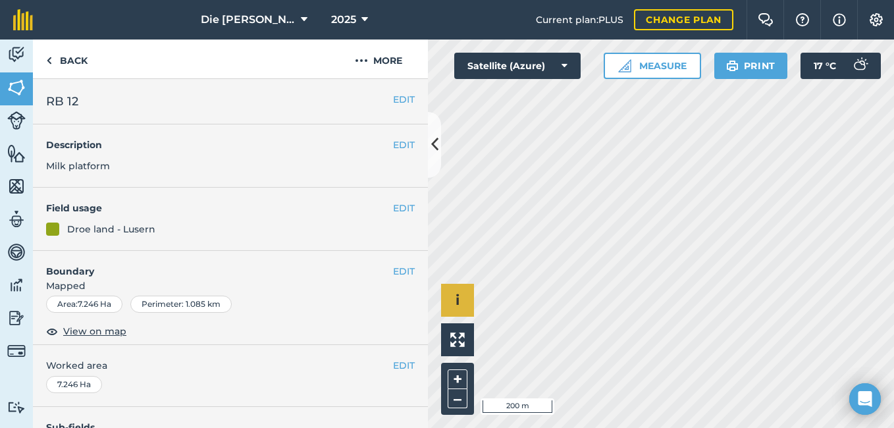 The height and width of the screenshot is (428, 894). Describe the element at coordinates (49, 61) in the screenshot. I see `img: svg+xml;base64,PHN2ZyB4bWxucz0iaHR0cDovL3d3dy53My5vcmcvMjAwMC9zdmciIHdpZHRoPSI5IiBoZWlnaHQ9IjI0Ii...` at that location.